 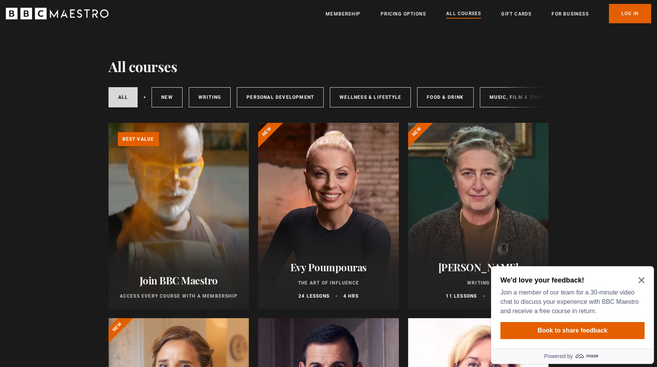 What do you see at coordinates (123, 97) in the screenshot?
I see `a: All` at bounding box center [123, 97].